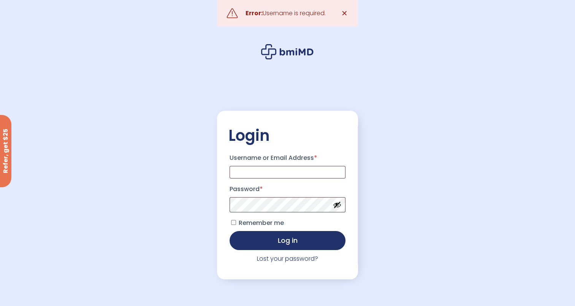  Describe the element at coordinates (288, 189) in the screenshot. I see `label: Password` at that location.